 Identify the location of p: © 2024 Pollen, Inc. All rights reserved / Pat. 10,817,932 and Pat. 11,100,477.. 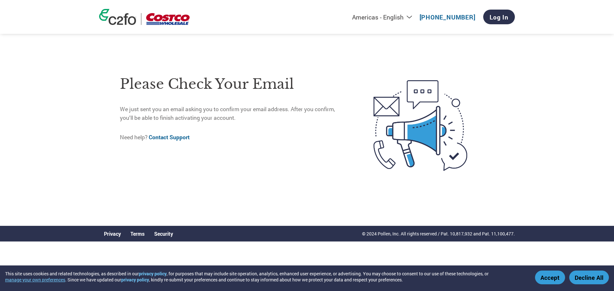
(439, 234).